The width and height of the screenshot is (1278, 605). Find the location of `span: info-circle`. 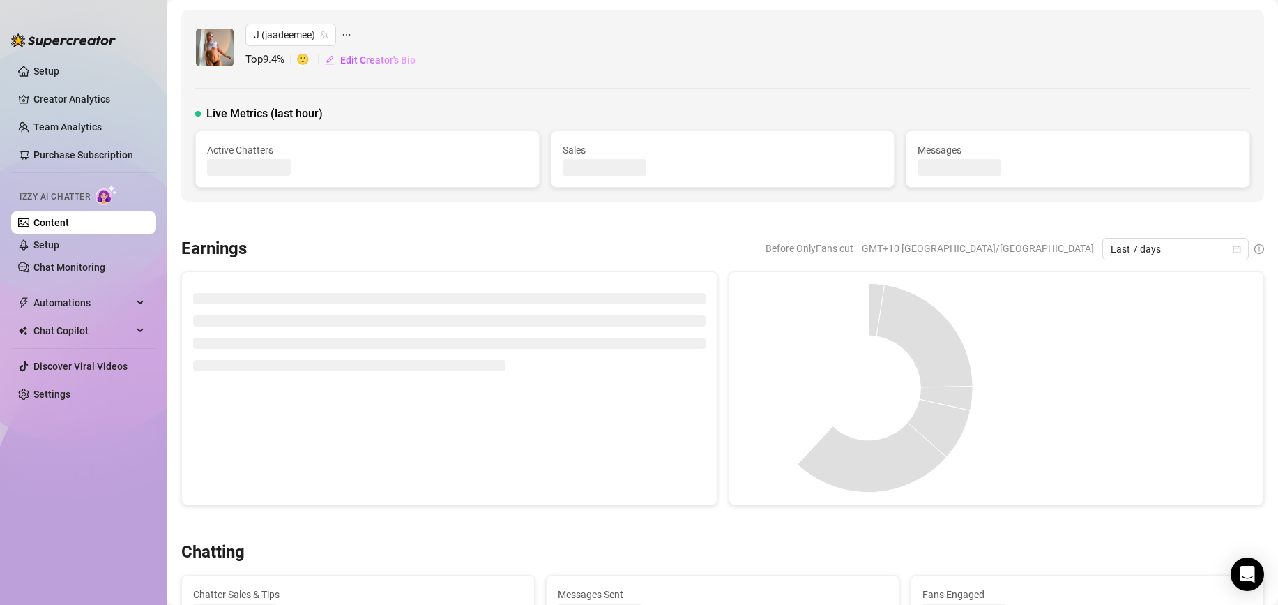

span: info-circle is located at coordinates (1259, 249).